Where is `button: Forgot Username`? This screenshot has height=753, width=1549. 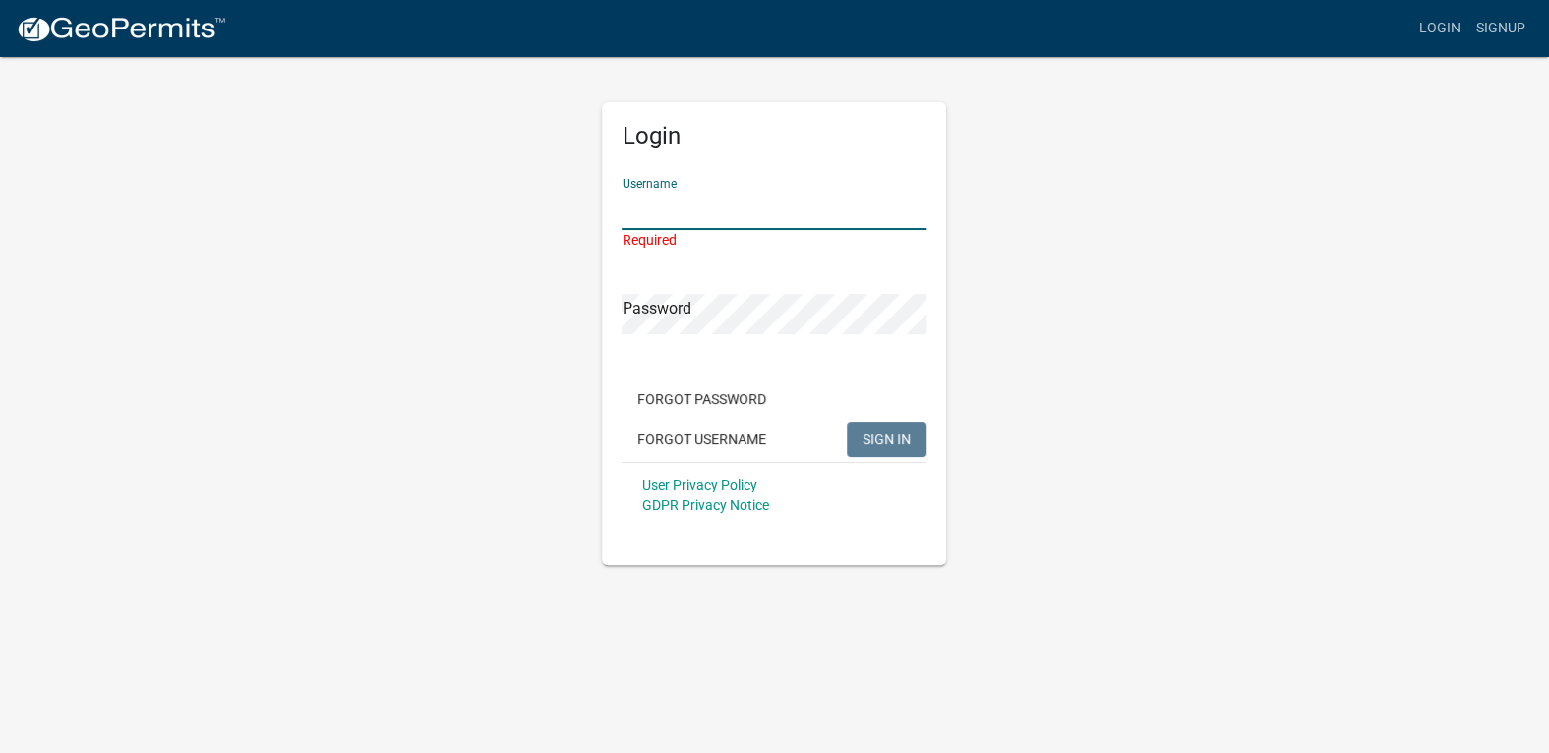
button: Forgot Username is located at coordinates (701, 440).